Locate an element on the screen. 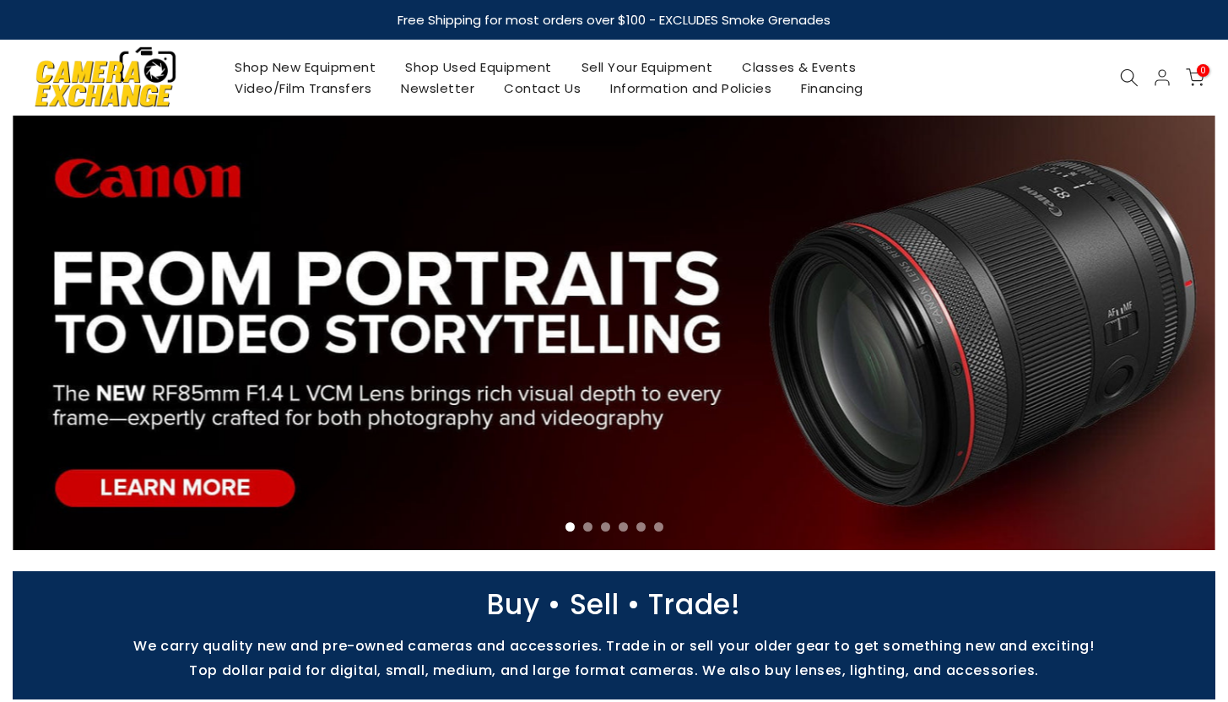  li: Page dot 3 is located at coordinates (605, 527).